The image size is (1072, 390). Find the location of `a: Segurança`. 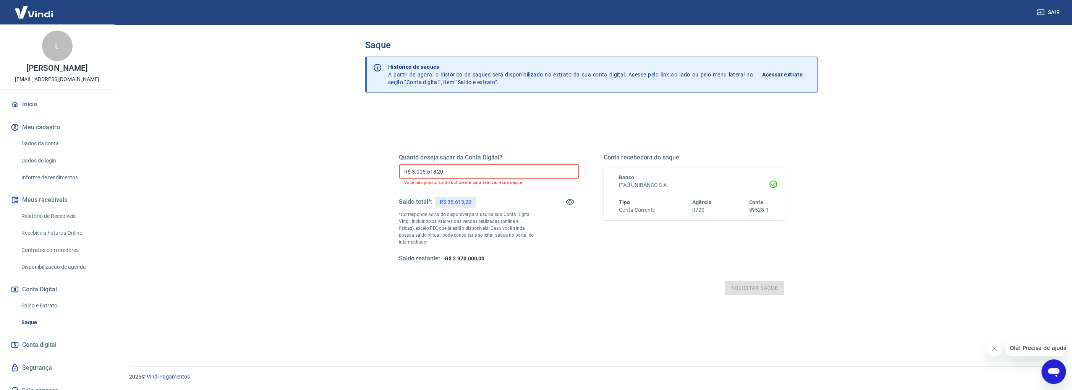

a: Segurança is located at coordinates (57, 367).